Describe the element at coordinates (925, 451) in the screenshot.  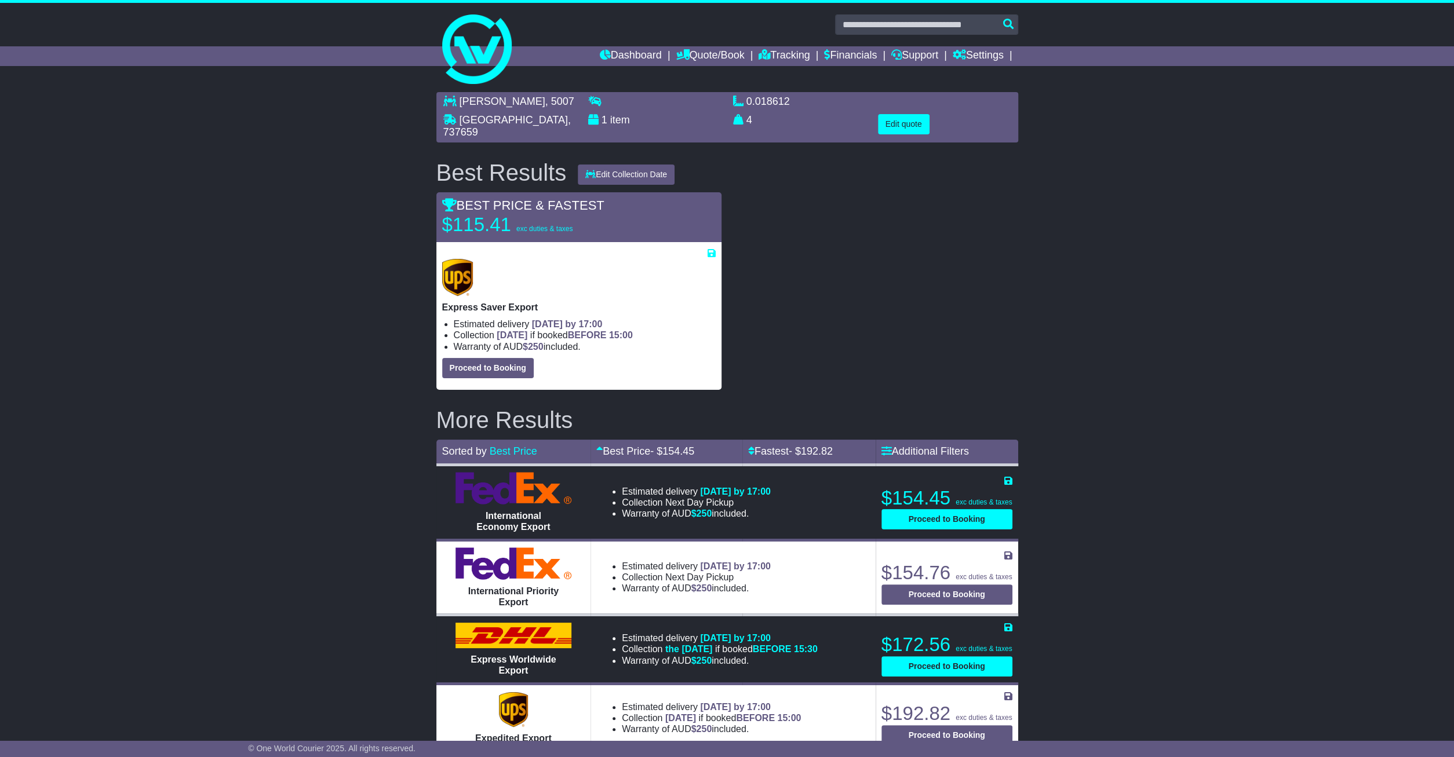
I see `a: Additional Filters` at that location.